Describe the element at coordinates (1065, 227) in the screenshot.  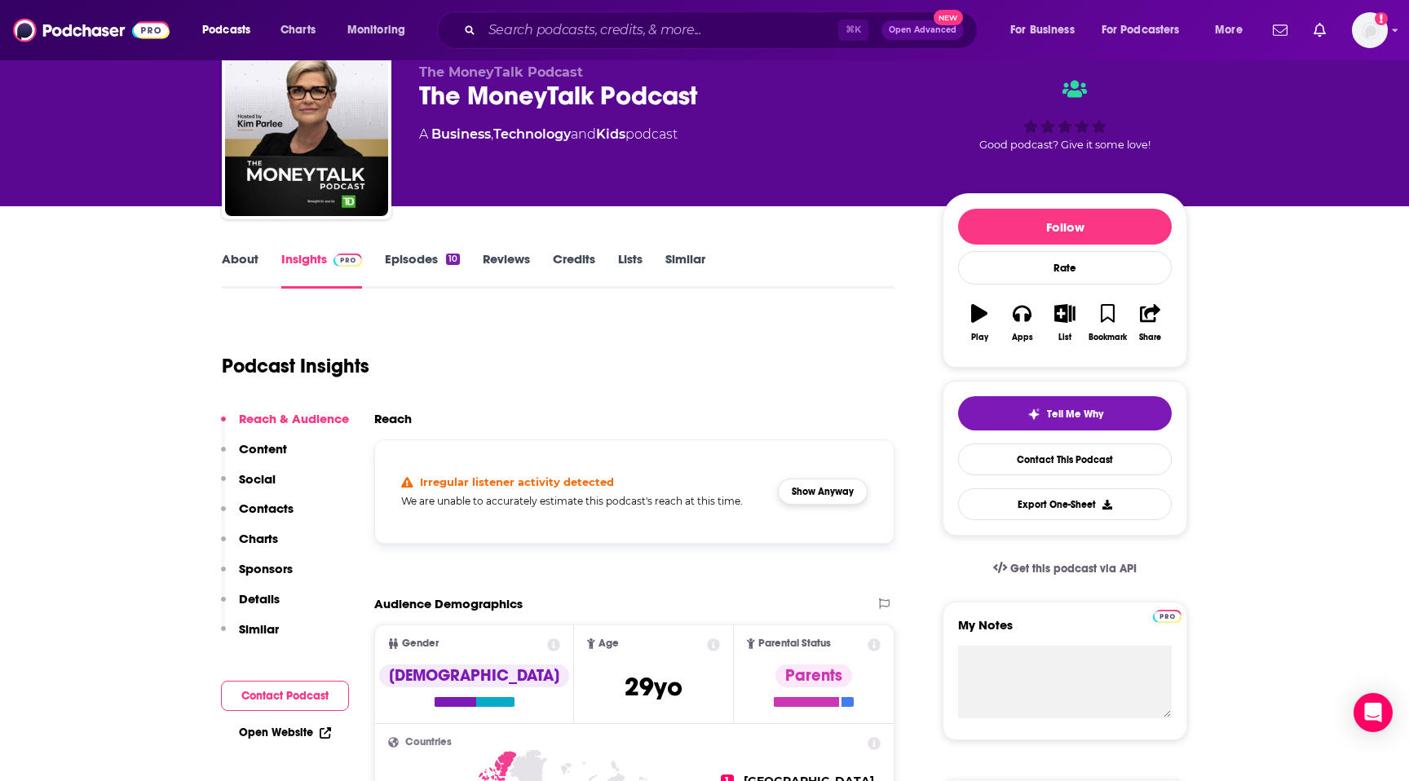
I see `button: Follow` at that location.